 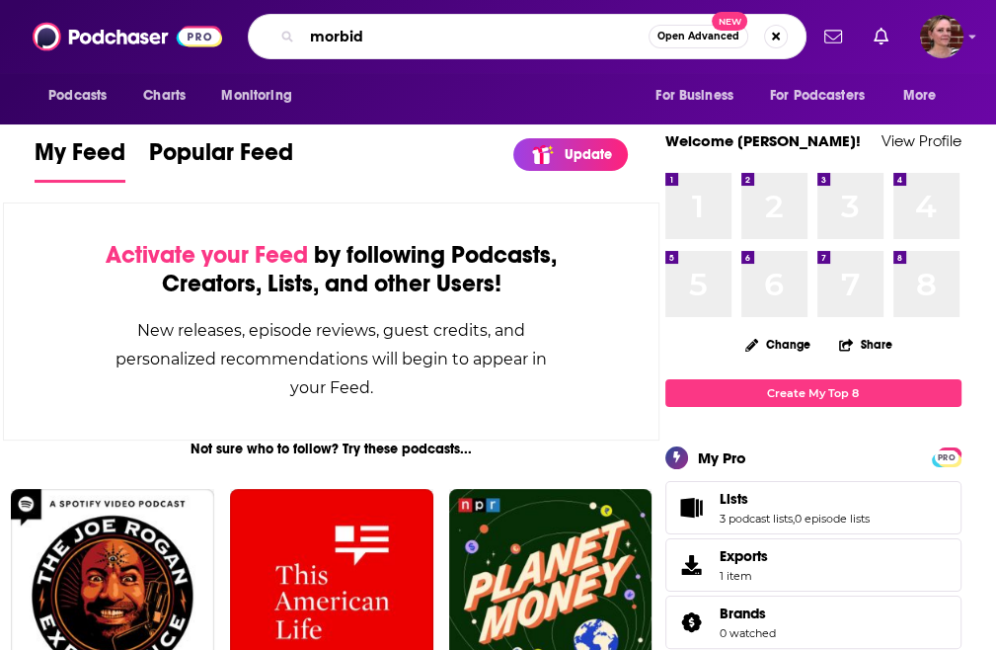 What do you see at coordinates (221, 160) in the screenshot?
I see `a: Popular Feed` at bounding box center [221, 160].